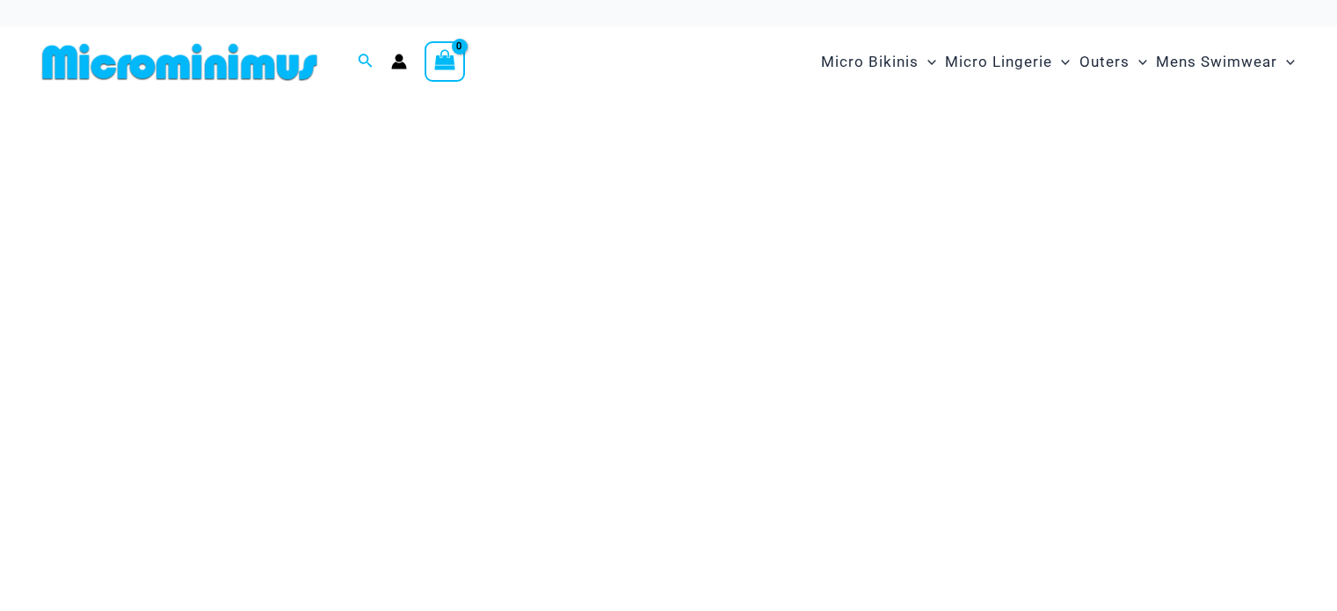 The image size is (1337, 611). Describe the element at coordinates (179, 62) in the screenshot. I see `img: MM SHOP LOGO FLAT` at that location.